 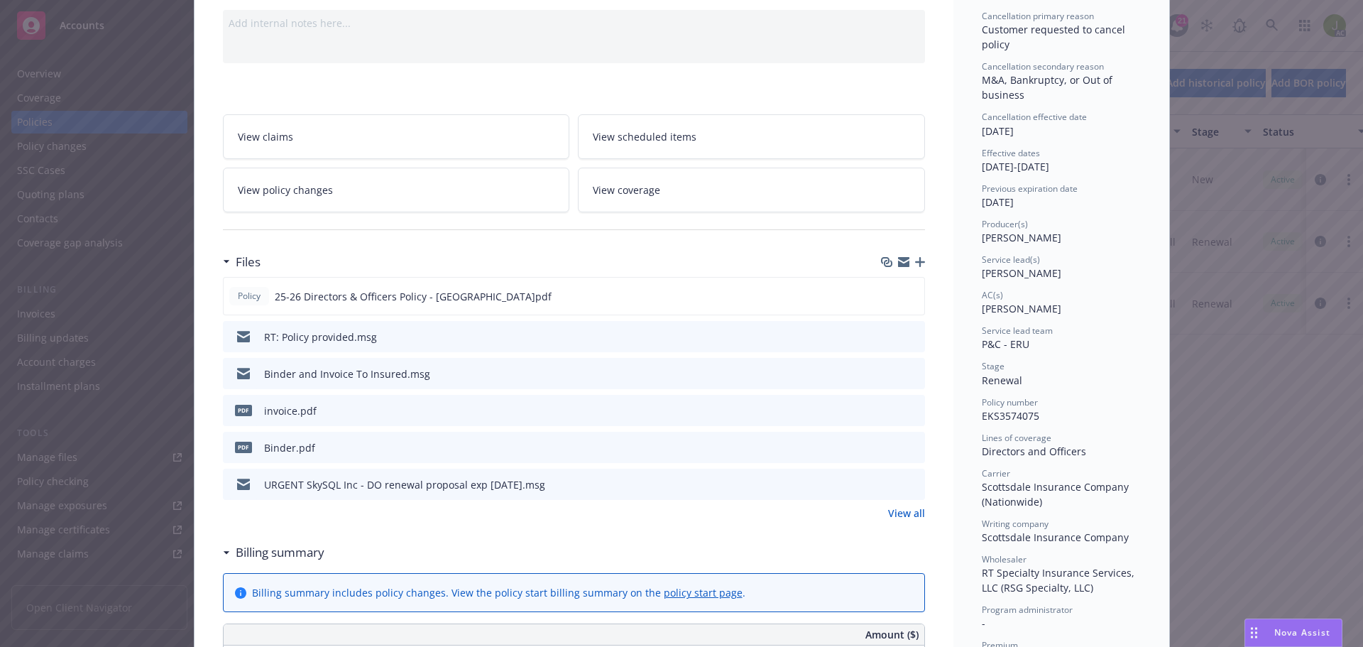 I want to click on span: Producer(s), so click(x=1005, y=224).